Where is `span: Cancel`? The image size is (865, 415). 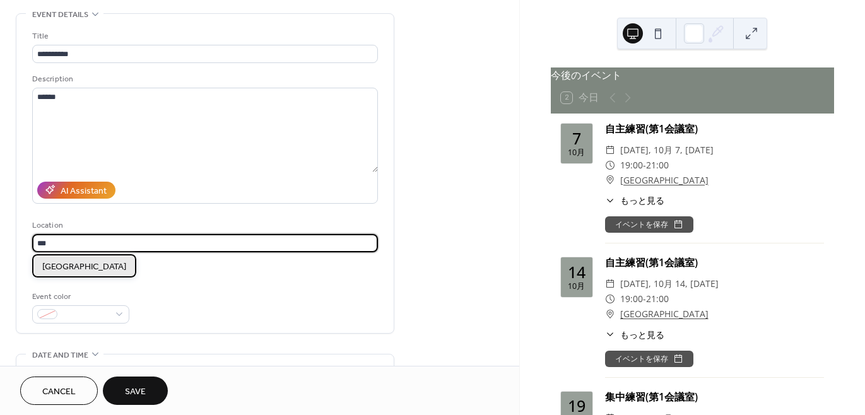 span: Cancel is located at coordinates (59, 392).